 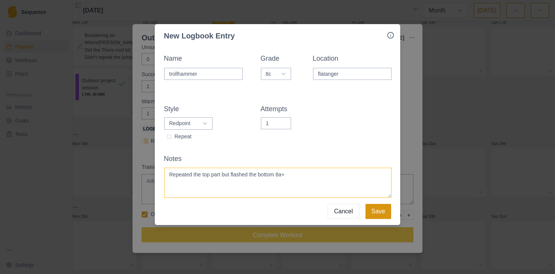 What do you see at coordinates (173, 159) in the screenshot?
I see `p: Notes` at bounding box center [173, 159].